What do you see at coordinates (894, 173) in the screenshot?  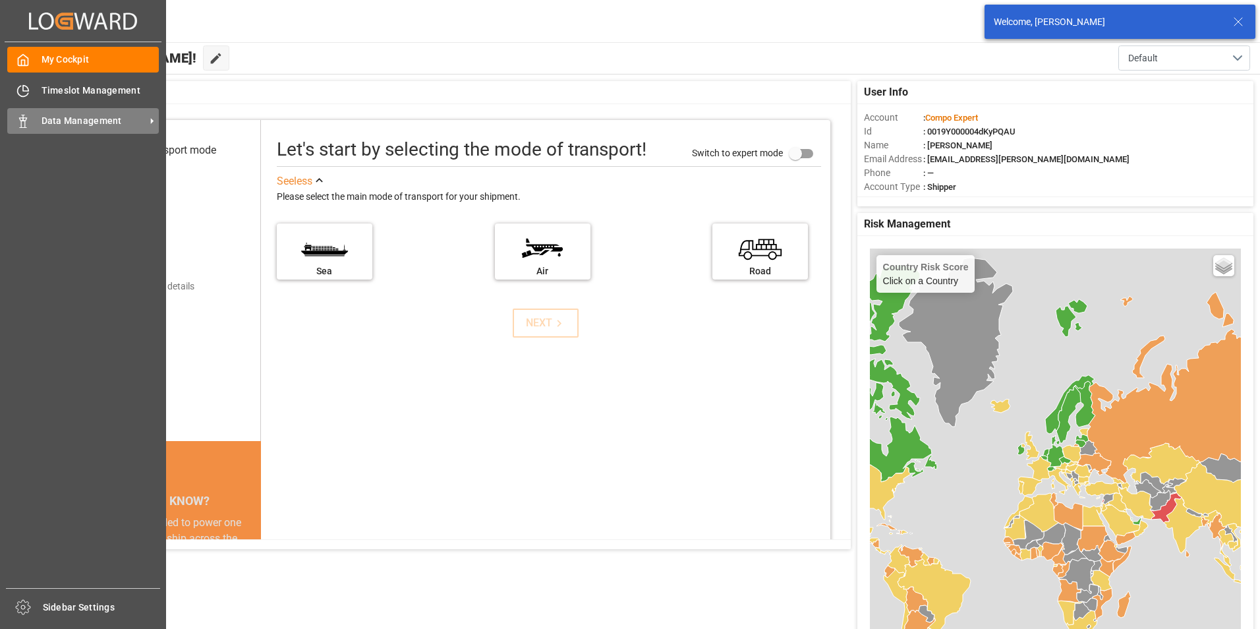 I see `span: Phone` at bounding box center [894, 173].